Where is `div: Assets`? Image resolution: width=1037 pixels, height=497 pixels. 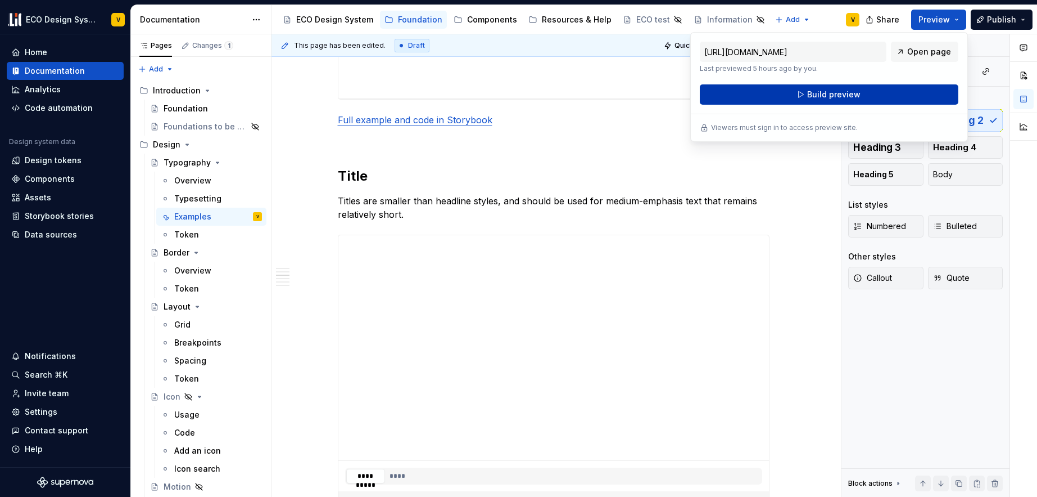
div: Assets is located at coordinates (38, 197).